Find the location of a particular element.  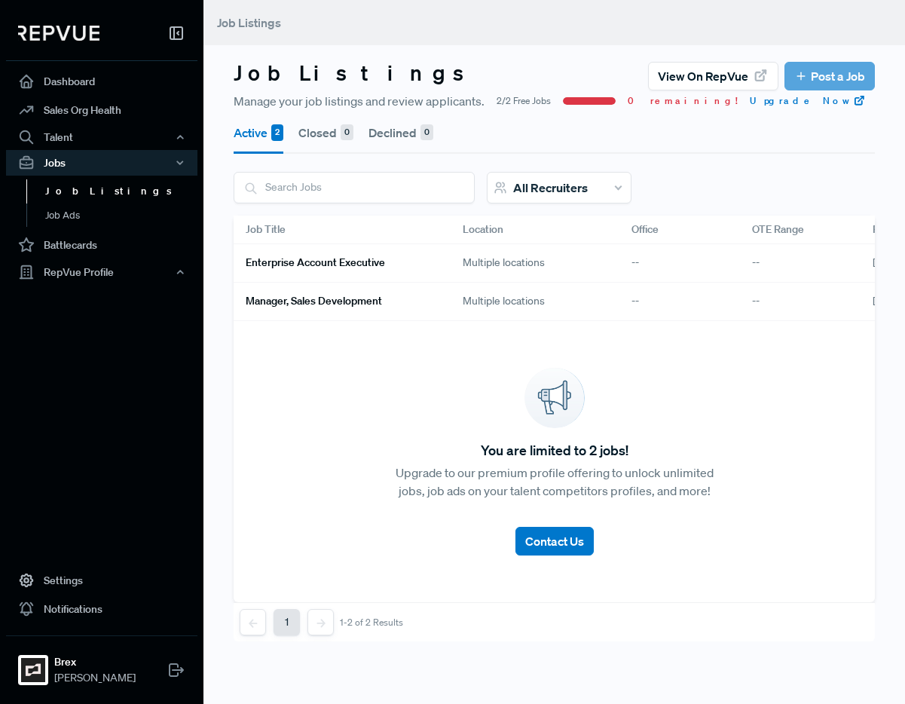

a: Job Ads is located at coordinates (122, 216).